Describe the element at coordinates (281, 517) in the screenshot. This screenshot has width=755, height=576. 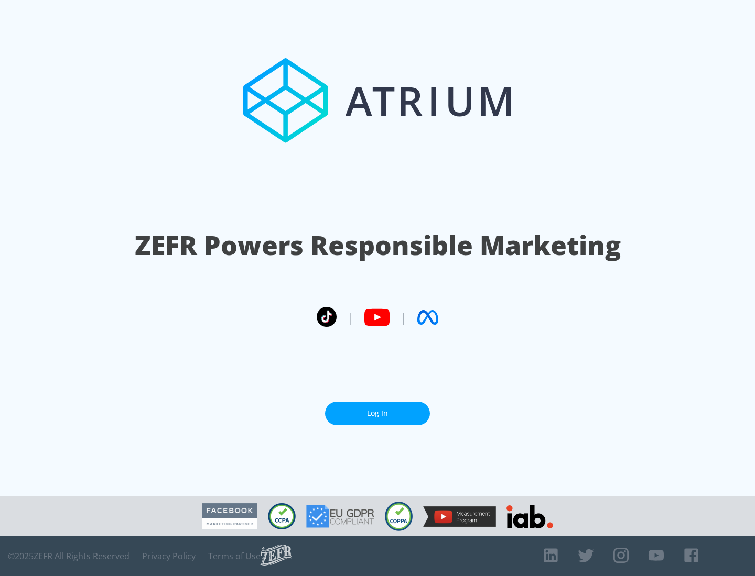
I see `img: CCPA Compliant` at that location.